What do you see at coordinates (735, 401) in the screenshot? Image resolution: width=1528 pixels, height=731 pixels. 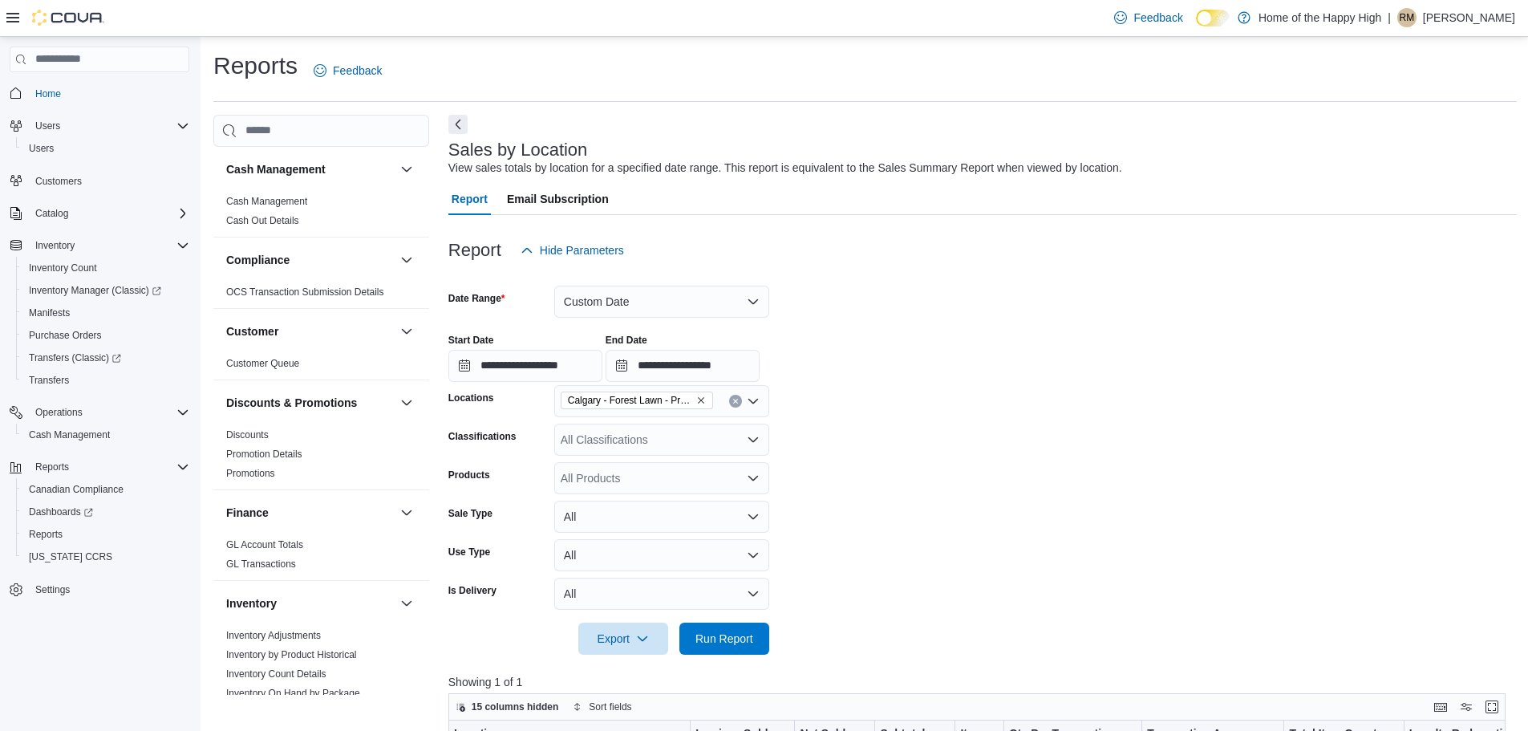 I see `button: Clear input` at bounding box center [735, 401].